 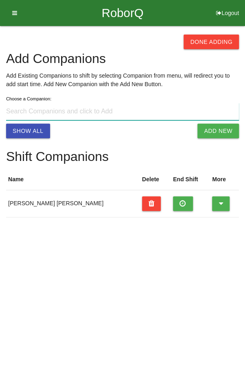 What do you see at coordinates (224, 180) in the screenshot?
I see `th: More` at bounding box center [224, 180].